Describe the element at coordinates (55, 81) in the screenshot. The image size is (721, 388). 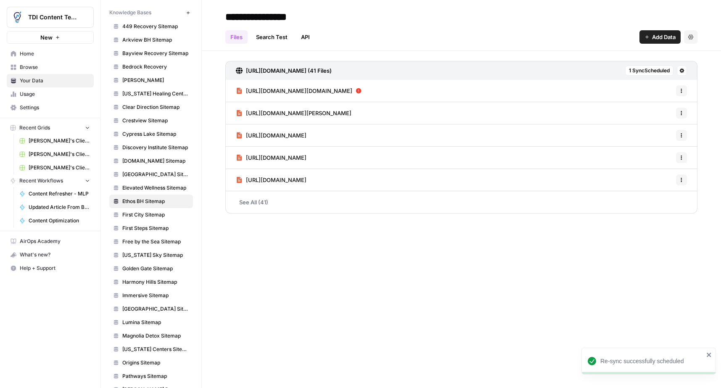
I see `span: Your Data` at that location.